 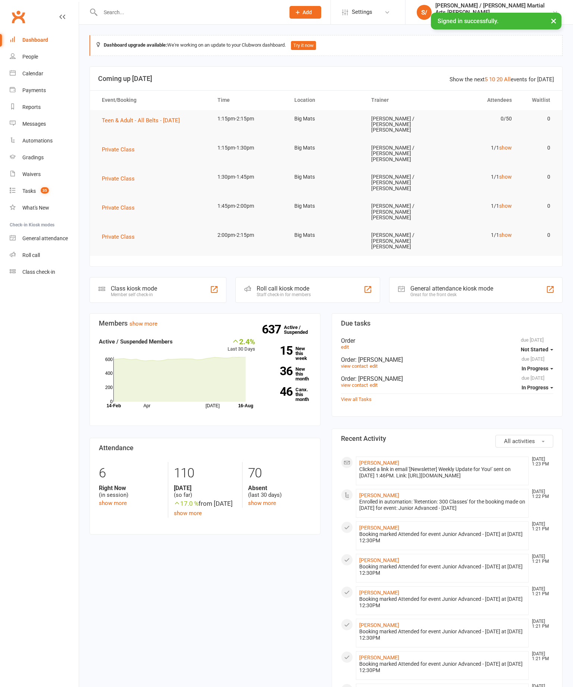 What do you see at coordinates (468, 21) in the screenshot?
I see `span: Signed in successfully.` at bounding box center [468, 21].